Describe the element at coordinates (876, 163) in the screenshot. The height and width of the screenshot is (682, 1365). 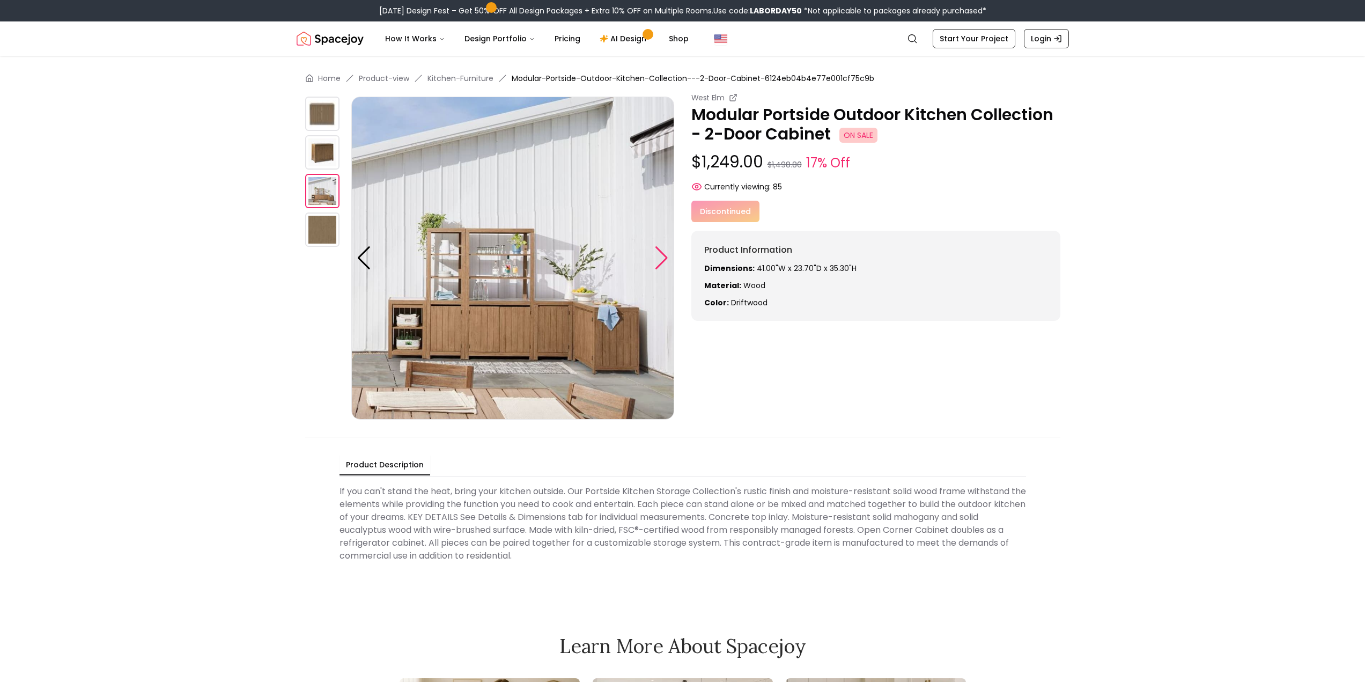
I see `p: $1,249.00` at that location.